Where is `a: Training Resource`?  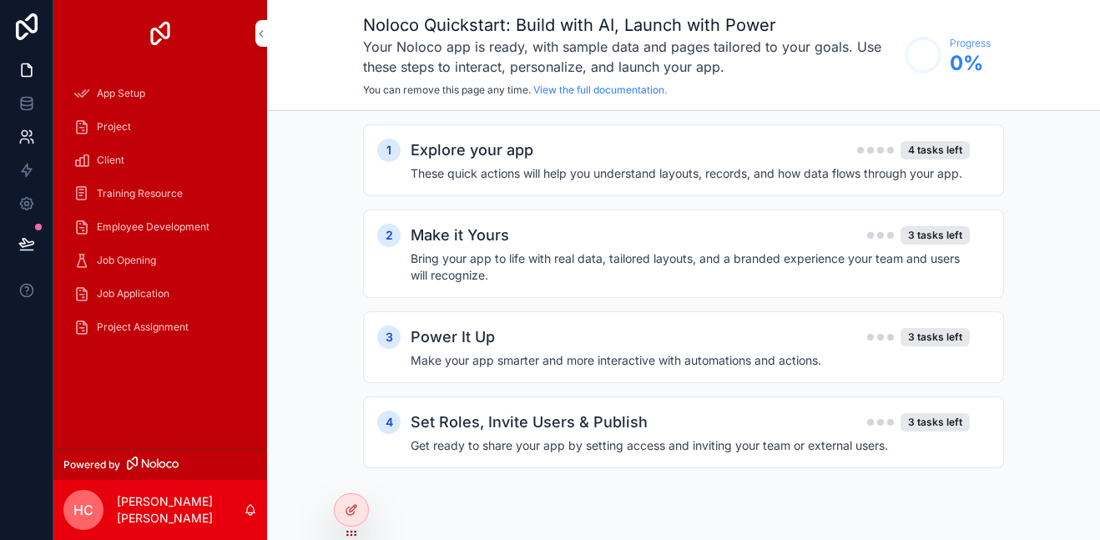
a: Training Resource is located at coordinates (160, 194).